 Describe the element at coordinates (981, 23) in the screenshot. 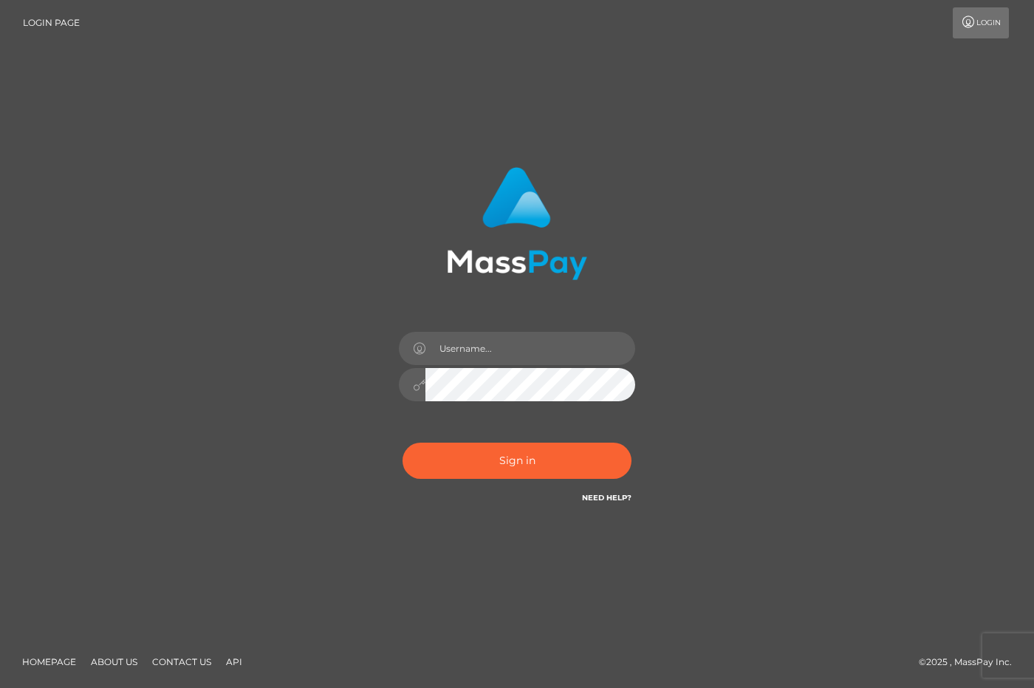

I see `a: Login` at that location.